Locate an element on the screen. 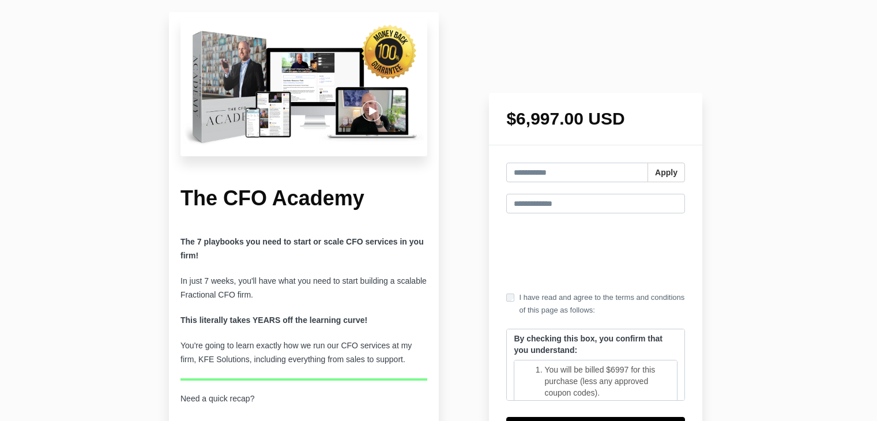 The height and width of the screenshot is (421, 877). strong: By checking this box, you confirm that you understand: is located at coordinates (587, 344).